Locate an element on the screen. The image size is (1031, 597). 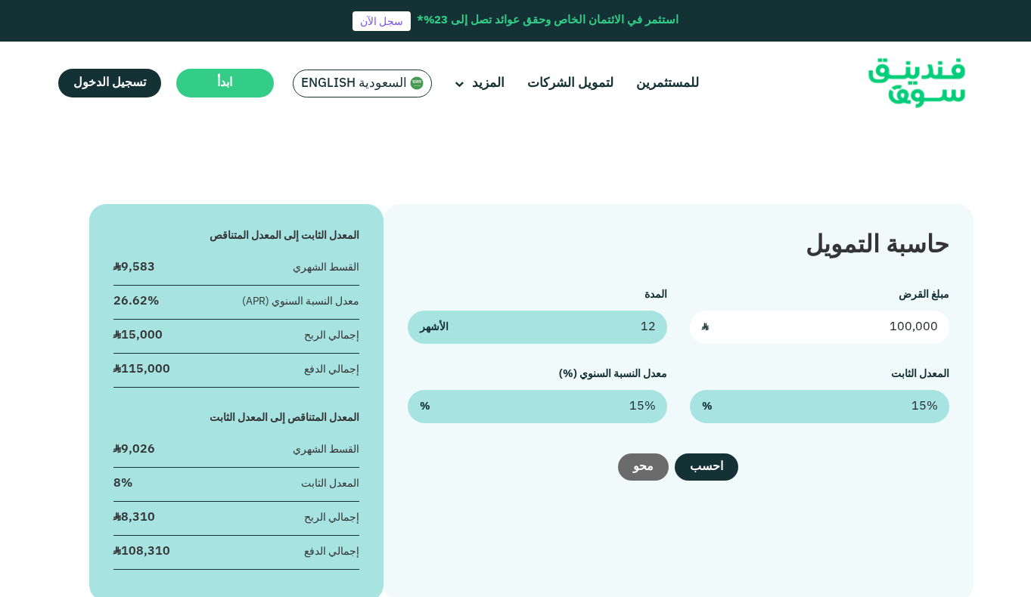
div: المعدل الثابت إلى المعدل المتناقص is located at coordinates (237, 236).